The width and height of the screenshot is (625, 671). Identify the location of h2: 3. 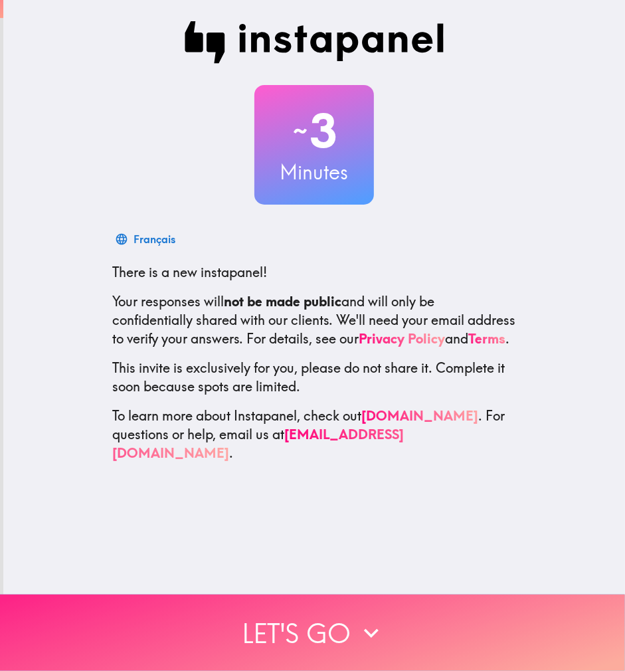
(314, 131).